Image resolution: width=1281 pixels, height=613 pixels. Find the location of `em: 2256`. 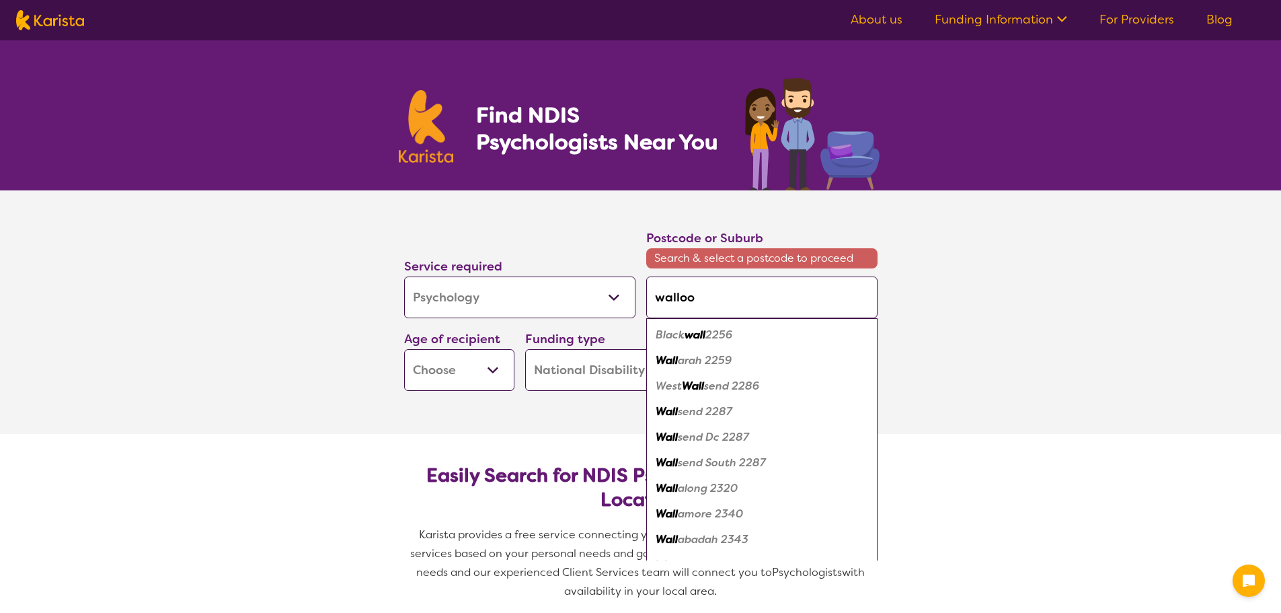

em: 2256 is located at coordinates (719, 334).